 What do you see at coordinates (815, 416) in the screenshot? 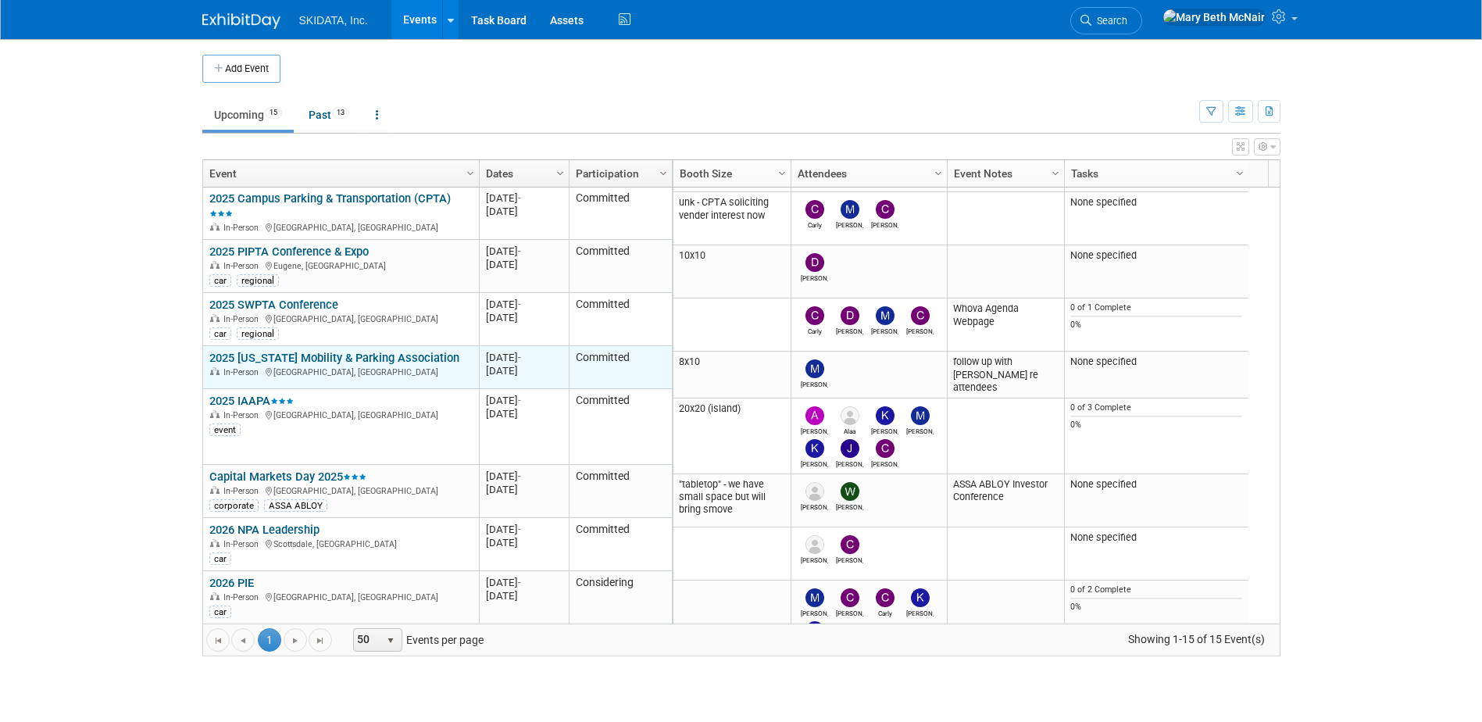
I see `img: Andy Shenberger` at bounding box center [815, 416].